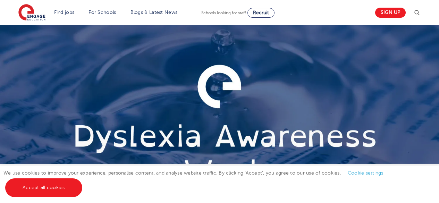 The width and height of the screenshot is (439, 203). I want to click on a: Cookie settings, so click(365, 173).